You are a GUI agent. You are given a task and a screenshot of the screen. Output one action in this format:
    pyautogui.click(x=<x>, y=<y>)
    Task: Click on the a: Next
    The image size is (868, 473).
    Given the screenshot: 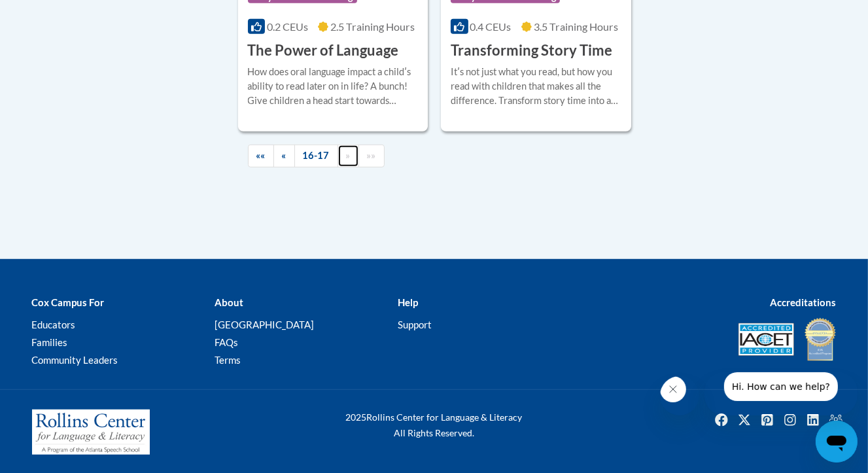 What is the action you would take?
    pyautogui.click(x=348, y=156)
    